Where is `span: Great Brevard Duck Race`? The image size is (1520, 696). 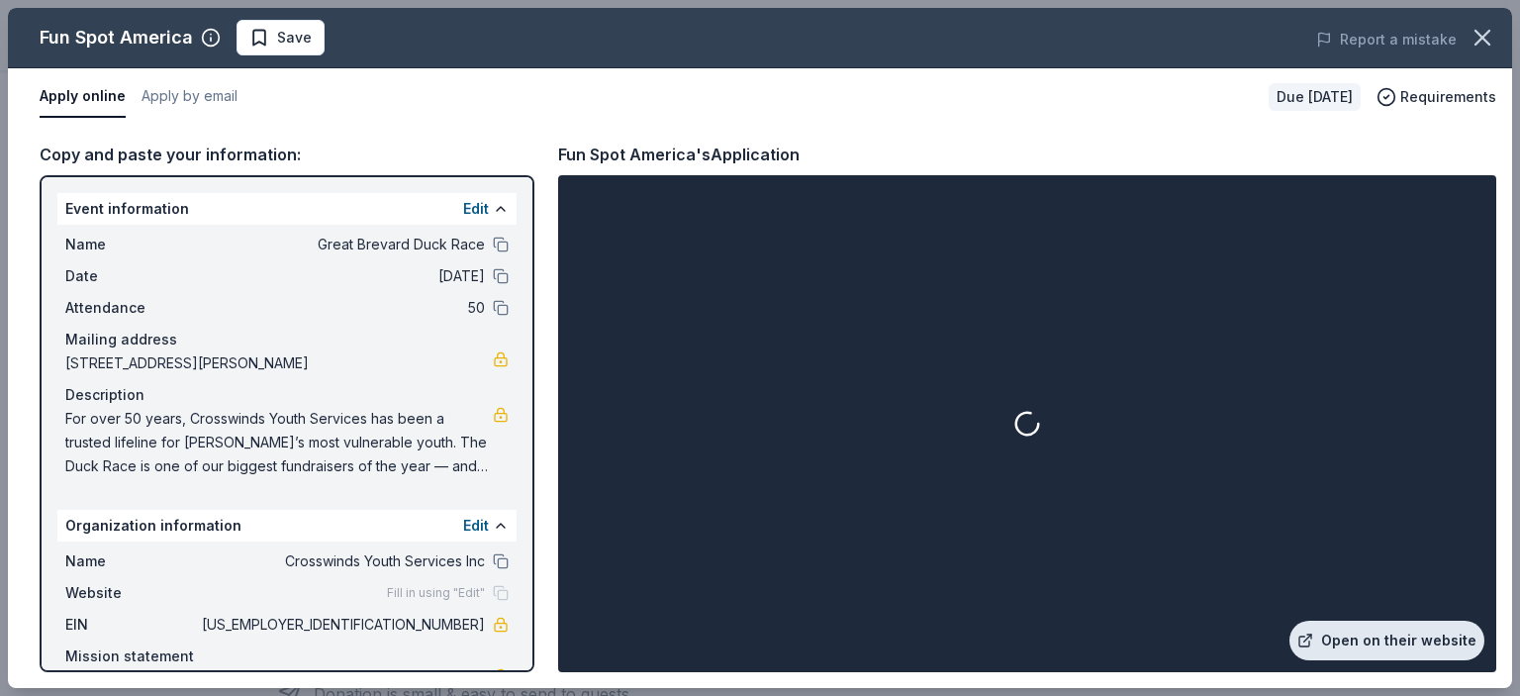
span: Great Brevard Duck Race is located at coordinates (341, 244).